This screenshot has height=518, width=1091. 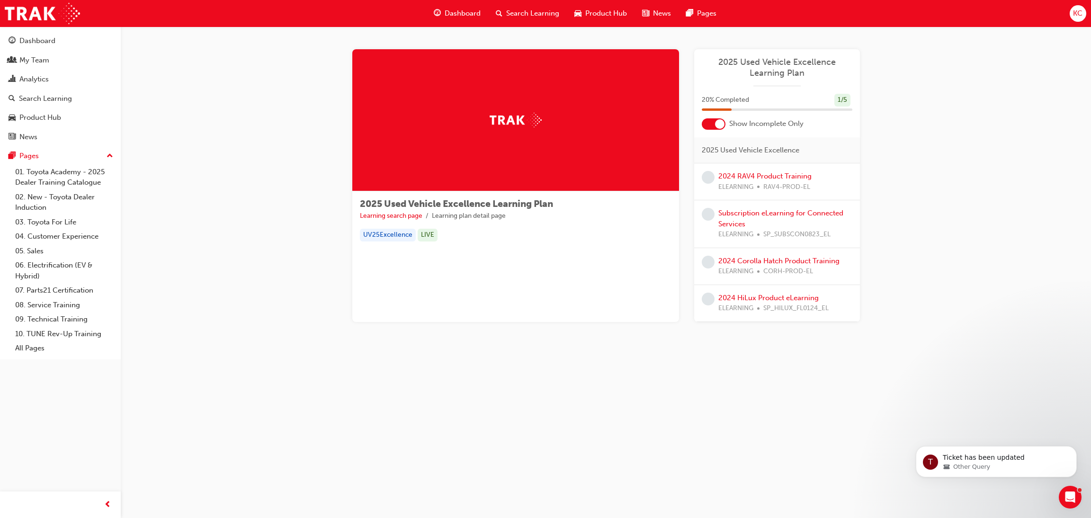 What do you see at coordinates (777, 67) in the screenshot?
I see `a: 2025 Used Vehicle Excellence Learning Plan` at bounding box center [777, 67].